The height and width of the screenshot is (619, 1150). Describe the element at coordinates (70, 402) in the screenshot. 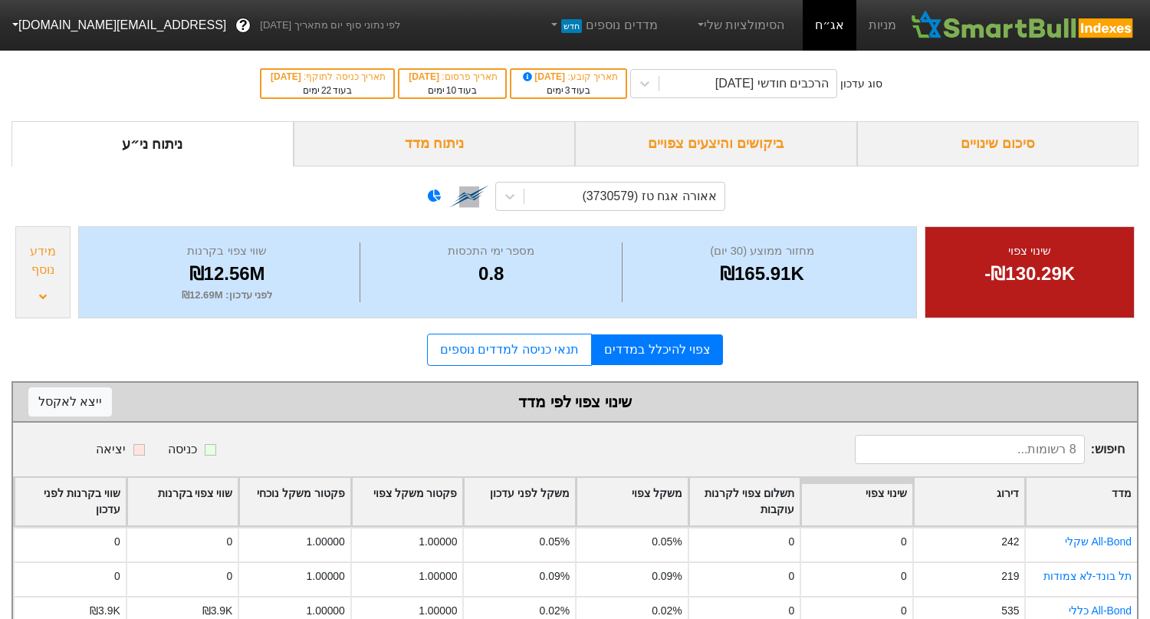

I see `button: ייצא לאקסל` at that location.